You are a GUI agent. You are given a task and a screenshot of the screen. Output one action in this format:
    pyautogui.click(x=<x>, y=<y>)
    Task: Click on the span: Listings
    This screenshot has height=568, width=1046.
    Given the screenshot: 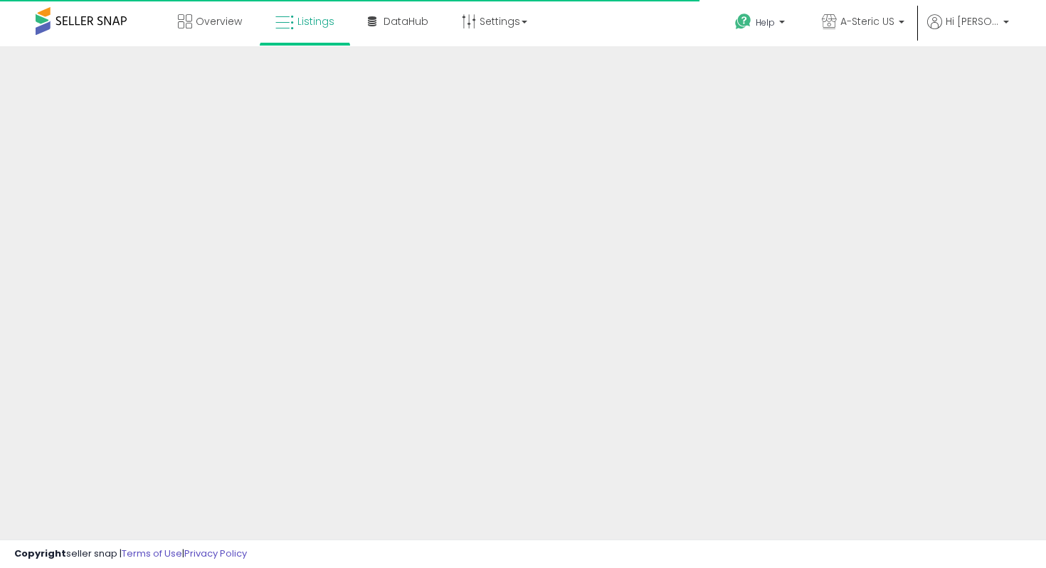 What is the action you would take?
    pyautogui.click(x=316, y=21)
    